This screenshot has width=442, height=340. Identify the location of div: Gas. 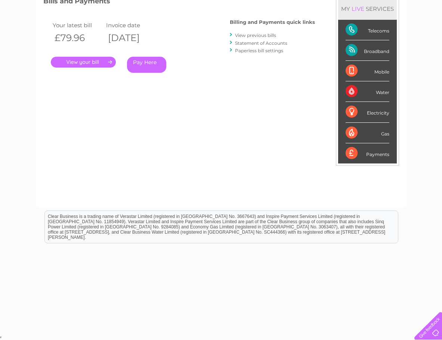
(367, 133).